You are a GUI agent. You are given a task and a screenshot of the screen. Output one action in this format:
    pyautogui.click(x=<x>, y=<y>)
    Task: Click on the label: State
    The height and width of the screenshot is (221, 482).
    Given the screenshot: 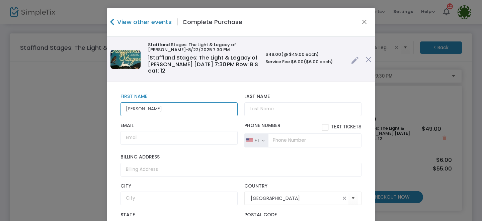 What is the action you would take?
    pyautogui.click(x=179, y=215)
    